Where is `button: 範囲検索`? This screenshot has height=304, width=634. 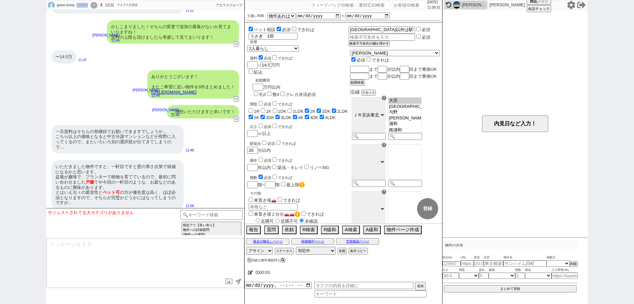
button: 範囲検索 is located at coordinates (357, 83).